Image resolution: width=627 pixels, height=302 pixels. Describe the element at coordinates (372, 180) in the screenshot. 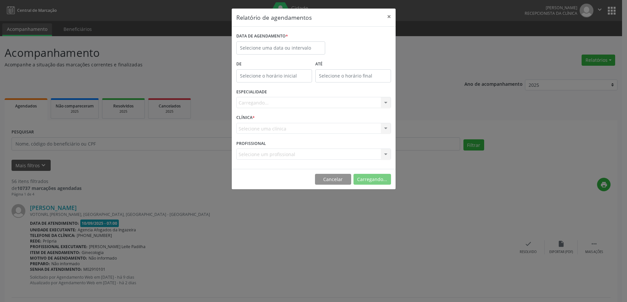

I see `button: Carregando...` at that location.